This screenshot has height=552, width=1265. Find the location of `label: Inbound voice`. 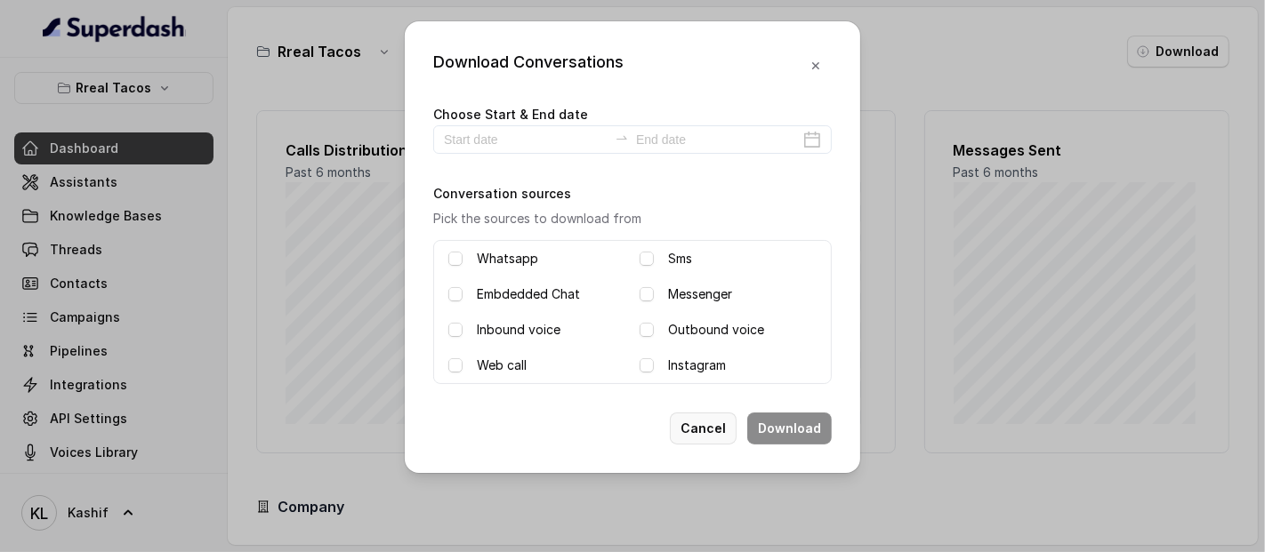

label: Inbound voice is located at coordinates (519, 330).